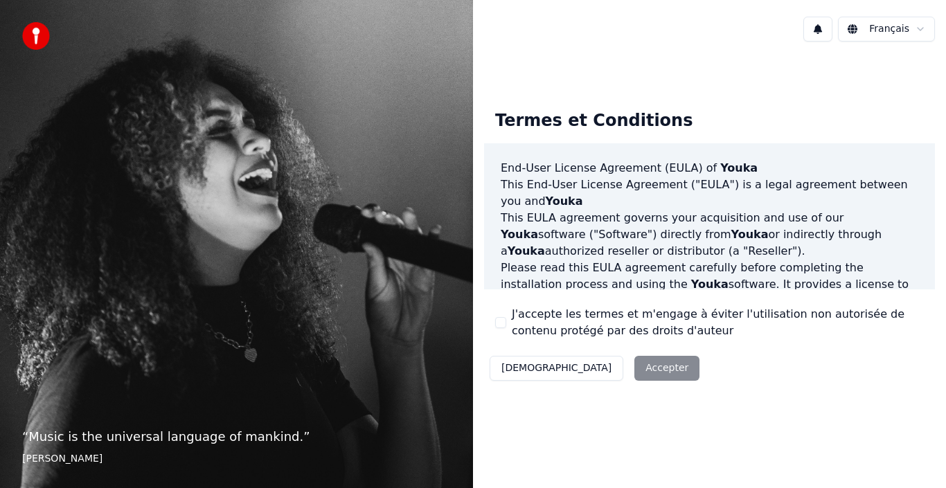  I want to click on h3: End-User License Agreement (EULA) of, so click(709, 168).